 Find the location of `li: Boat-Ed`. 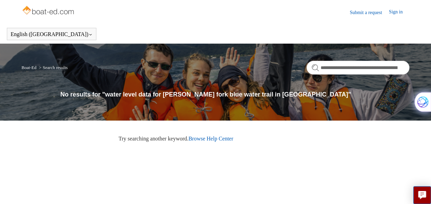

li: Boat-Ed is located at coordinates (29, 67).